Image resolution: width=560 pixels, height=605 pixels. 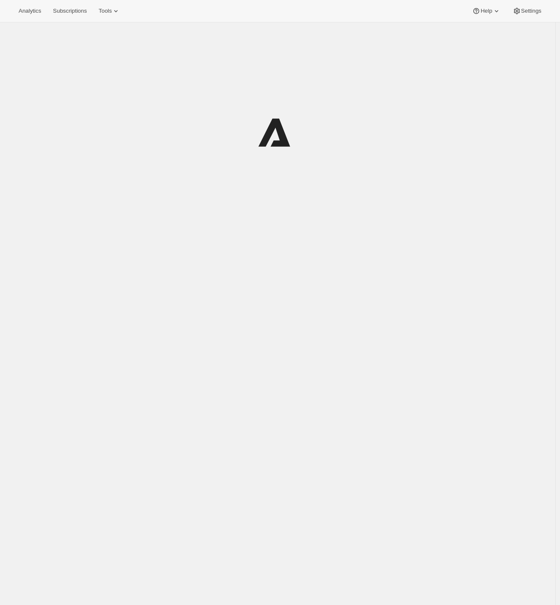 What do you see at coordinates (30, 11) in the screenshot?
I see `button: Analytics` at bounding box center [30, 11].